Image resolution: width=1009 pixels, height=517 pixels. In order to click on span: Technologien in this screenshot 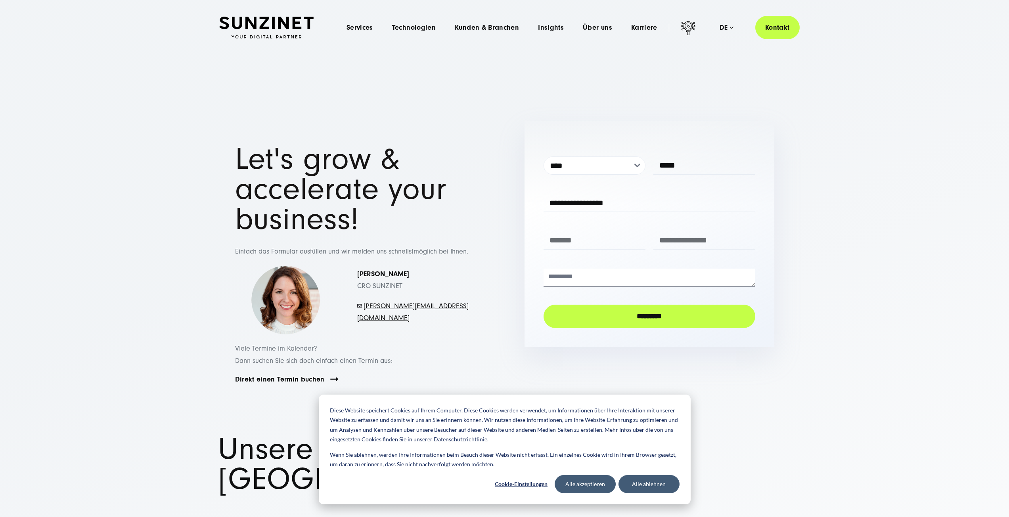, I will do `click(414, 28)`.